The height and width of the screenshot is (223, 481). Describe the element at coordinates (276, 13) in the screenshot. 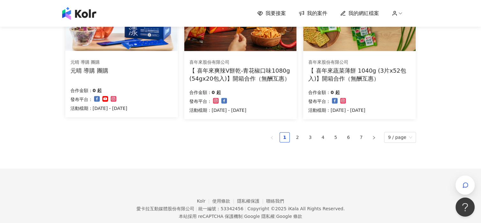

I see `span: 我要接案` at that location.